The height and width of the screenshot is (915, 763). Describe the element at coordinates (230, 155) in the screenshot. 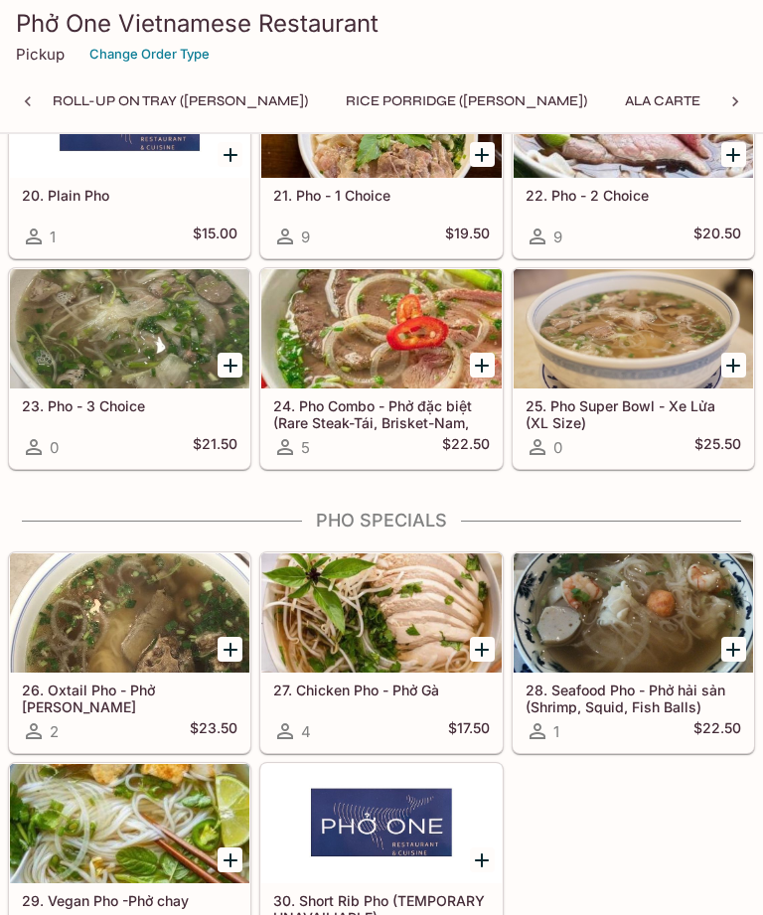

I see `button: Add 20. Plain Pho` at that location.